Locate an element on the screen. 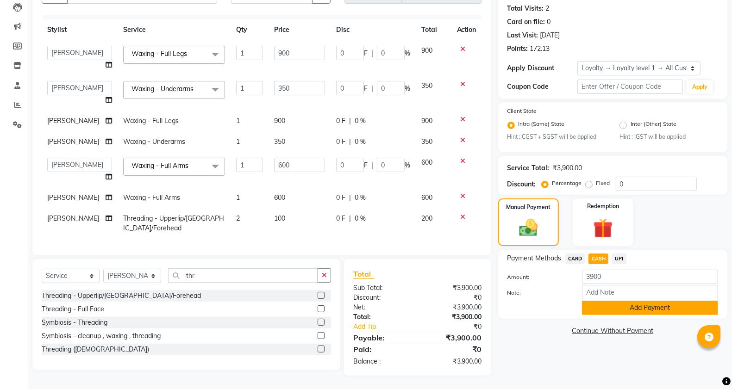 This screenshot has height=389, width=732. img: _gift.svg is located at coordinates (603, 228).